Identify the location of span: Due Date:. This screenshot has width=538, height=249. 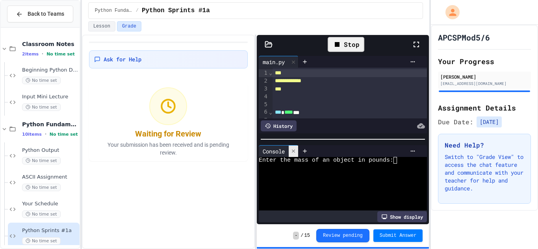
(456, 122).